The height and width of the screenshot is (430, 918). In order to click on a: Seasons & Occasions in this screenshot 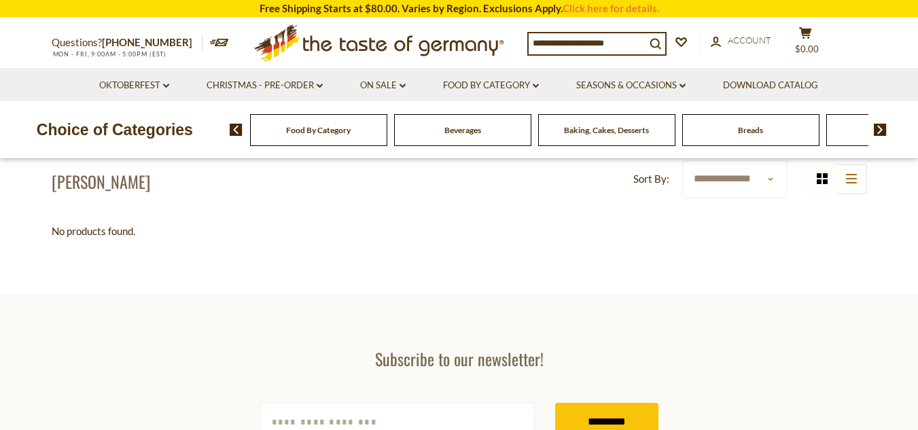, I will do `click(631, 86)`.